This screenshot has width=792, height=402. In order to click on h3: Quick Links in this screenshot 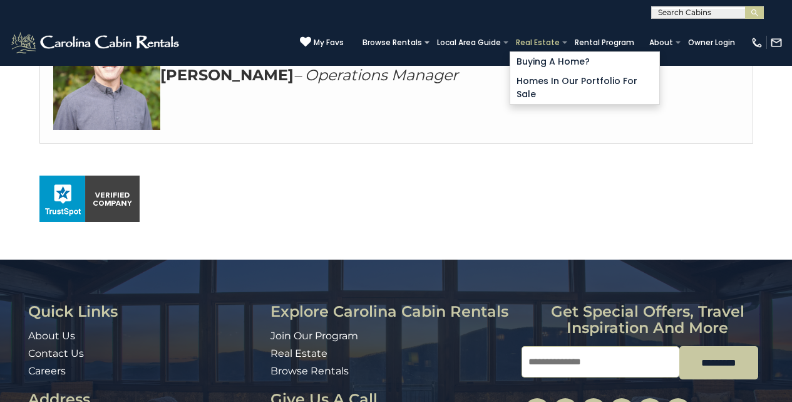, I will do `click(145, 311)`.